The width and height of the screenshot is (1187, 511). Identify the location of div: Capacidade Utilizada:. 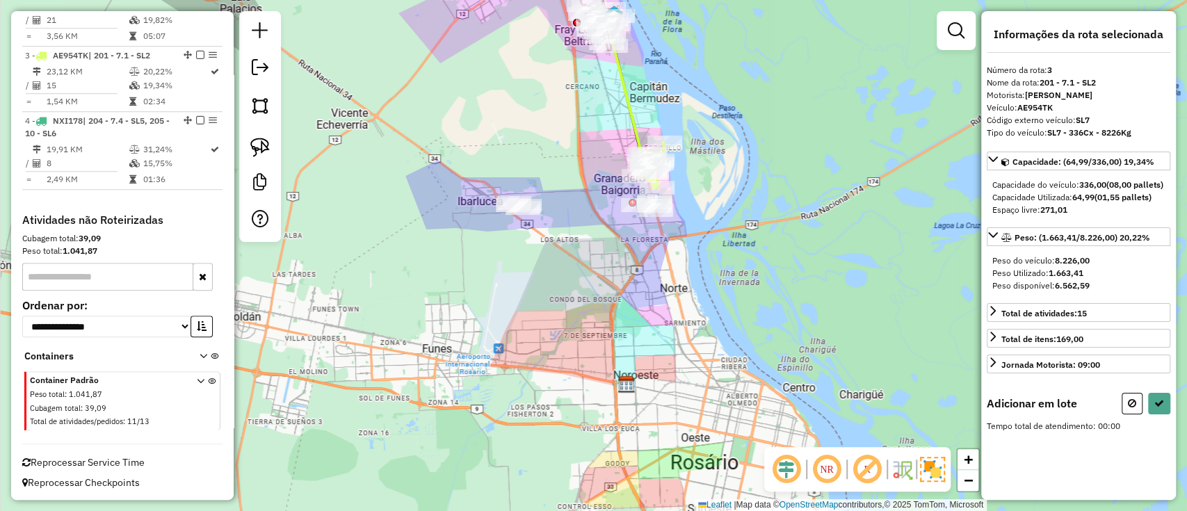
(1078, 197).